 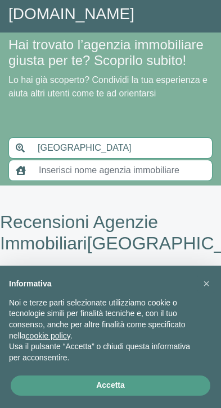 What do you see at coordinates (48, 336) in the screenshot?
I see `a: cookie policy - il link si apre in una nuova scheda` at bounding box center [48, 336].